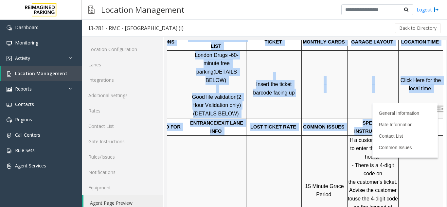 The width and height of the screenshot is (447, 207). Describe the element at coordinates (228, 108) in the screenshot. I see `a: Common Issues` at that location.